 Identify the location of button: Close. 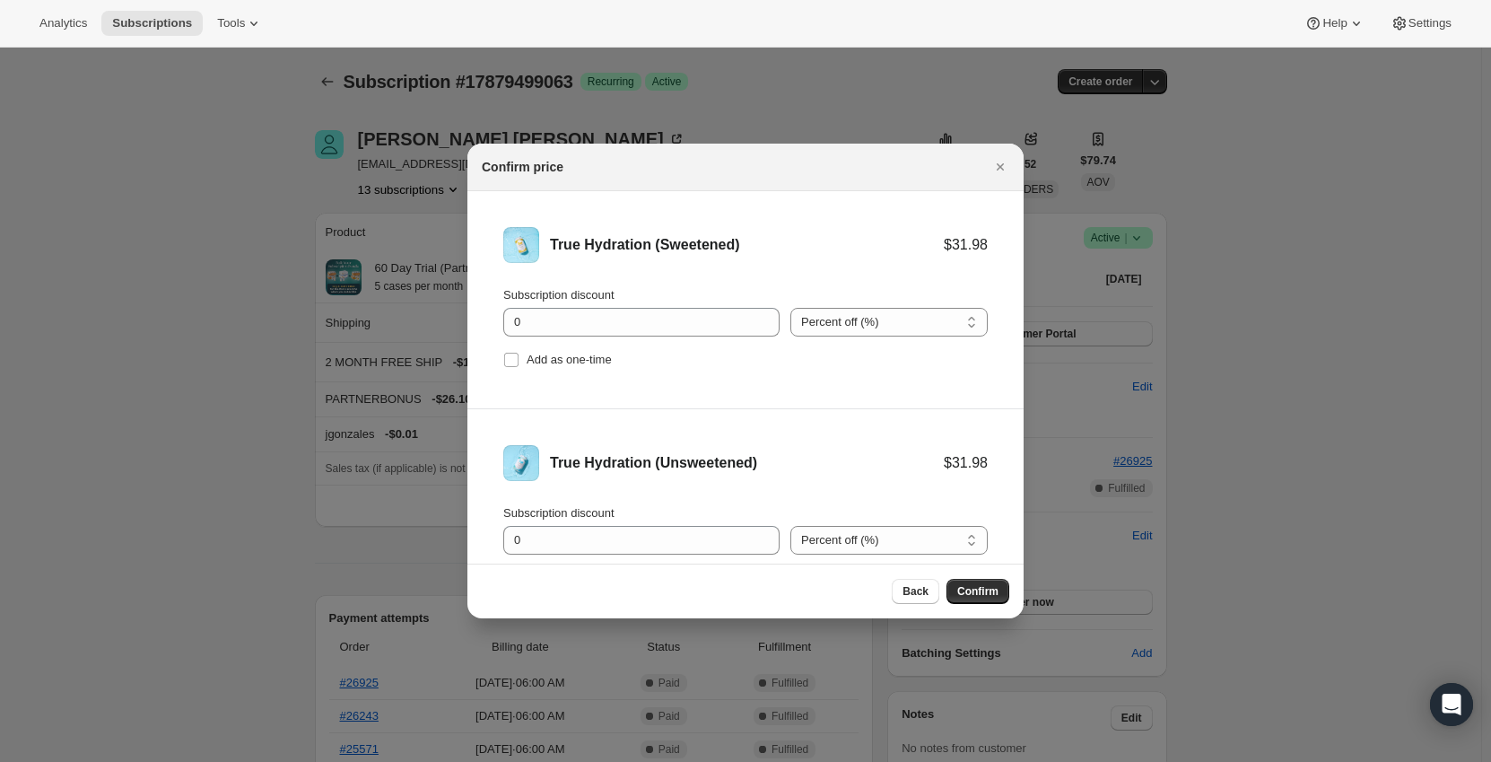
(1000, 167).